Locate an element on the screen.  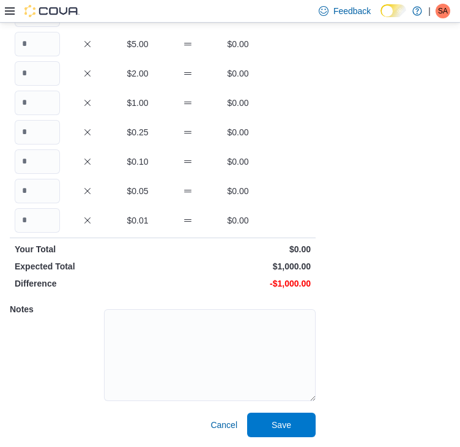
p: $0.25 is located at coordinates (138, 132).